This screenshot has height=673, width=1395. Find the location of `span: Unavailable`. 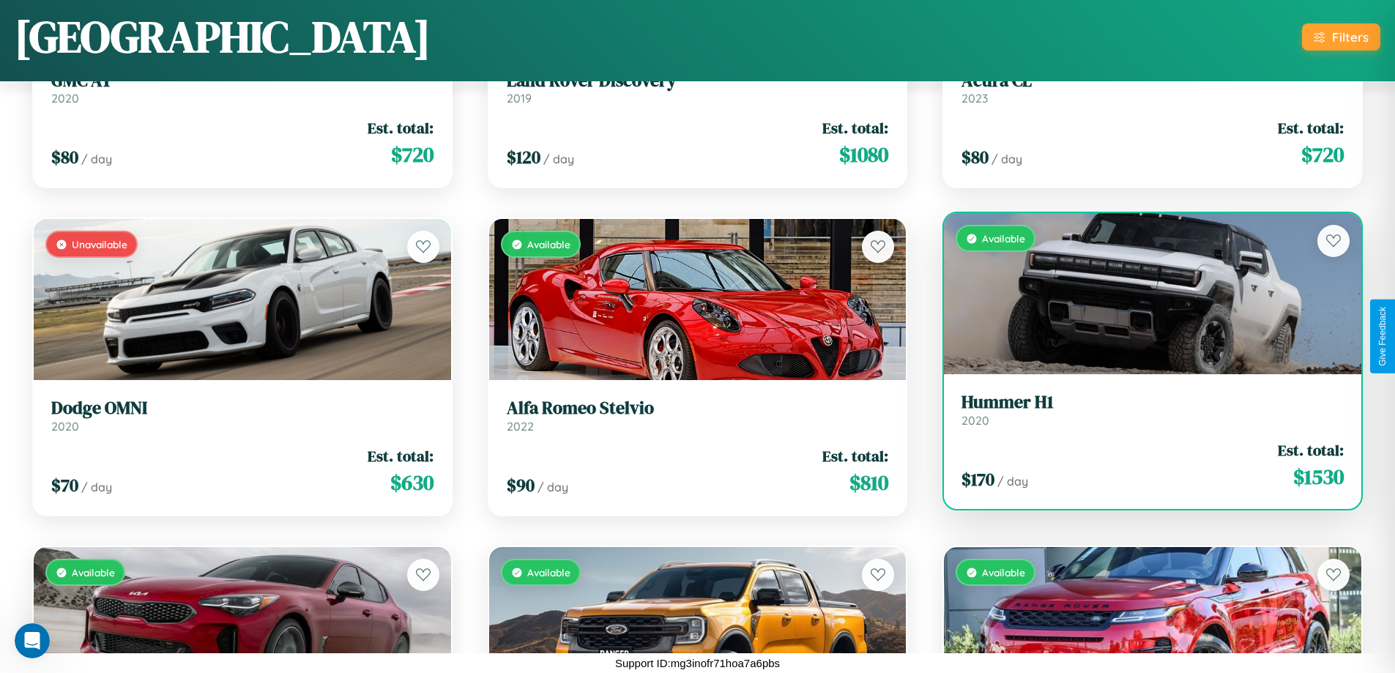

span: Unavailable is located at coordinates (100, 244).